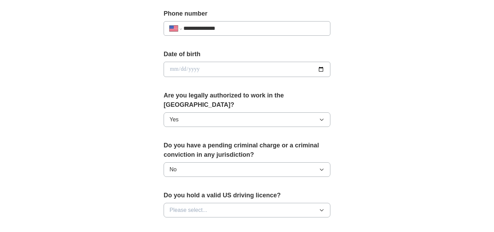 The height and width of the screenshot is (232, 494). I want to click on button: No, so click(247, 170).